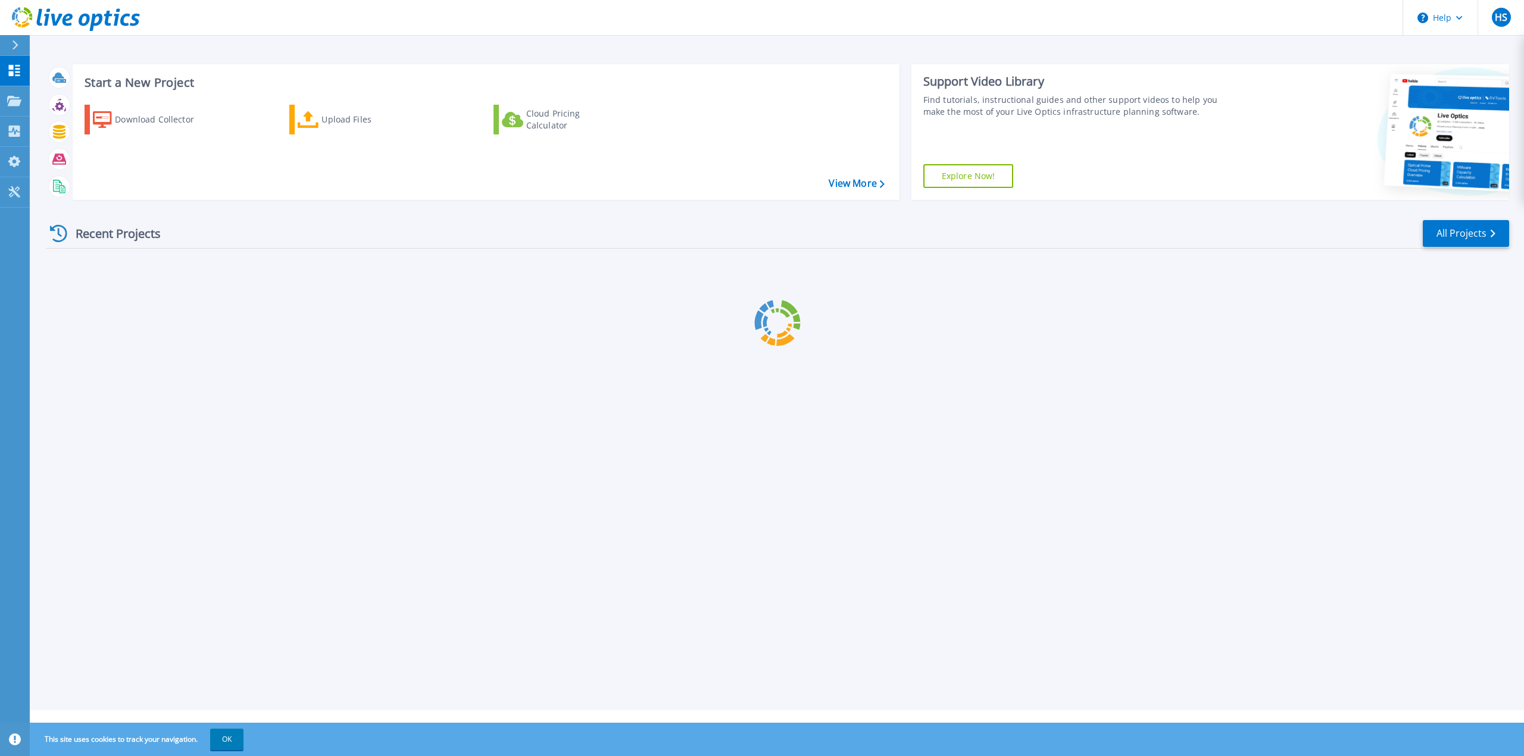 This screenshot has width=1524, height=756. Describe the element at coordinates (1500, 17) in the screenshot. I see `span: HS` at that location.